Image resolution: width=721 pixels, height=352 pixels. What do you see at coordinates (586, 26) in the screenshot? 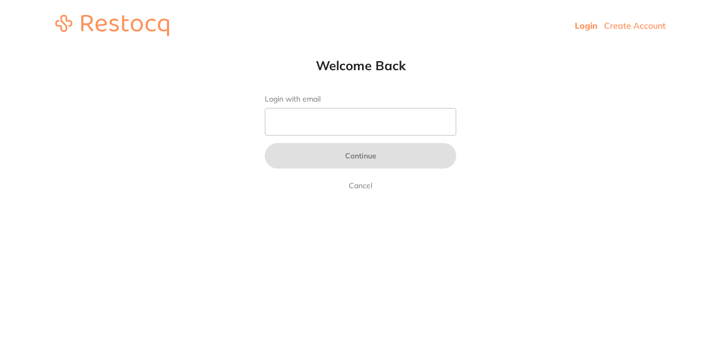
I see `a: Login` at bounding box center [586, 26].